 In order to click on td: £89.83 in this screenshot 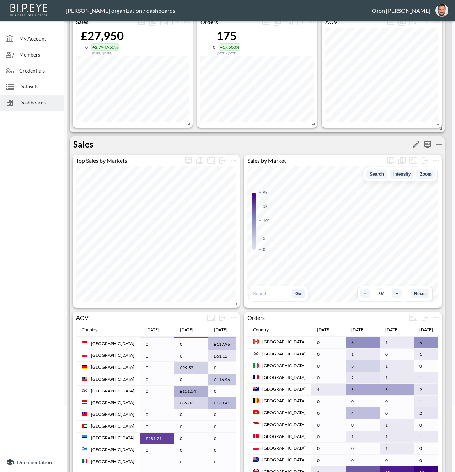, I will do `click(191, 403)`.